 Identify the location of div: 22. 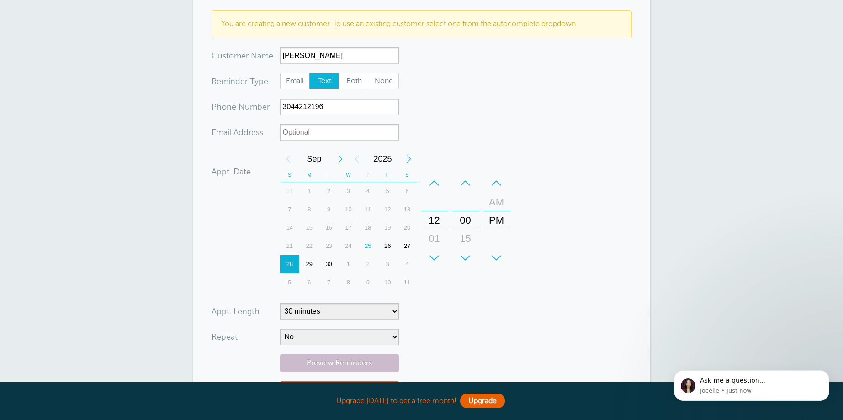
(309, 246).